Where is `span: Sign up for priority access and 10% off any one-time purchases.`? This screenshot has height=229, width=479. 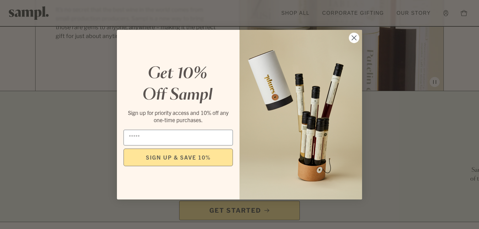
span: Sign up for priority access and 10% off any one-time purchases. is located at coordinates (178, 116).